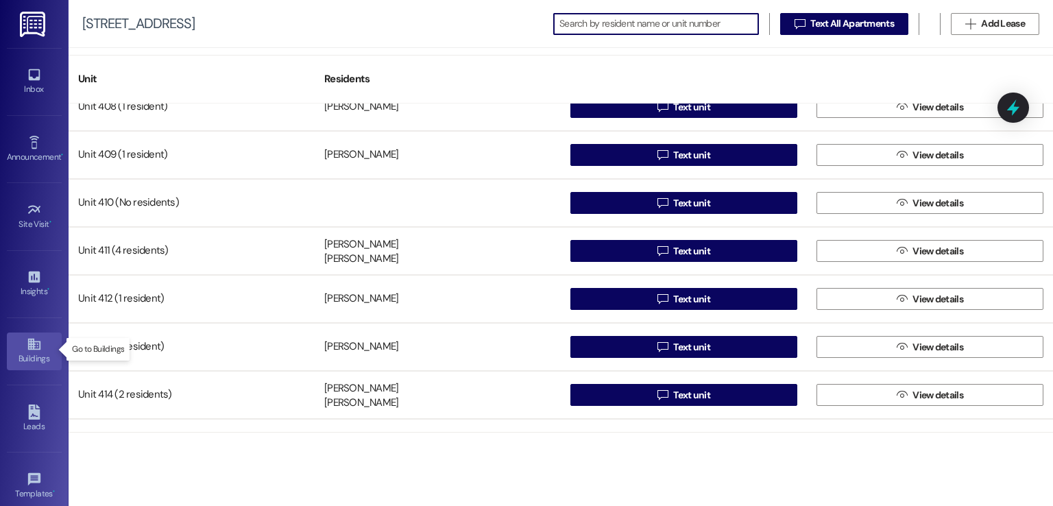  What do you see at coordinates (34, 486) in the screenshot?
I see `a: Templates •` at bounding box center [34, 486].